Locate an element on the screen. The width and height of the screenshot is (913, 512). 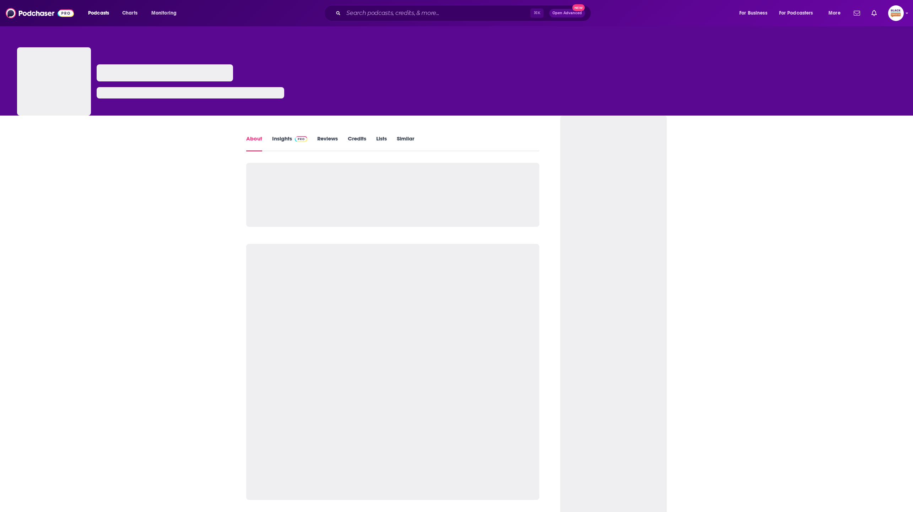
a: Charts is located at coordinates (130, 13).